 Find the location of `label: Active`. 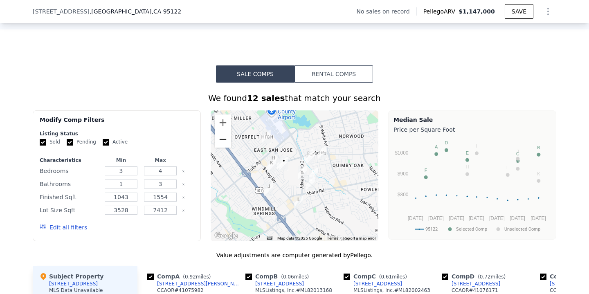

label: Active is located at coordinates (115, 142).